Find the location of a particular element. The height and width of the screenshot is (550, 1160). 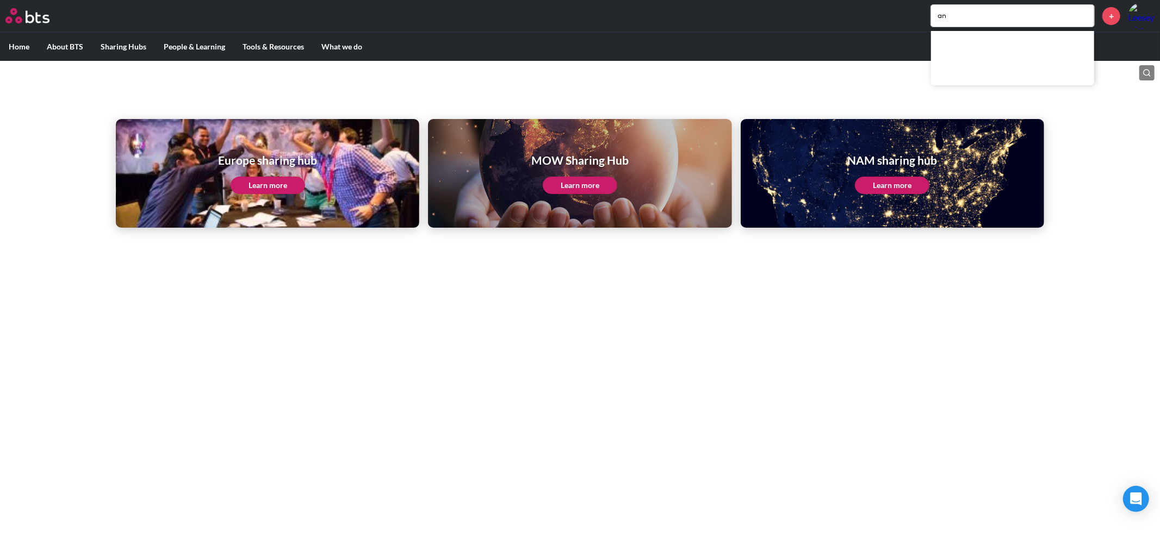

h1: Europe sharing hub is located at coordinates (267, 160).